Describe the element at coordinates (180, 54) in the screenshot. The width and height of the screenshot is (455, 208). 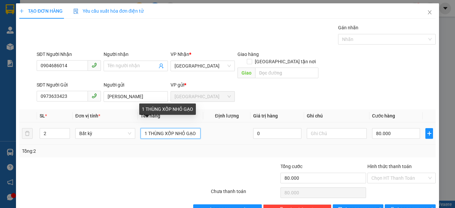
I see `span: VP Nhận` at that location.